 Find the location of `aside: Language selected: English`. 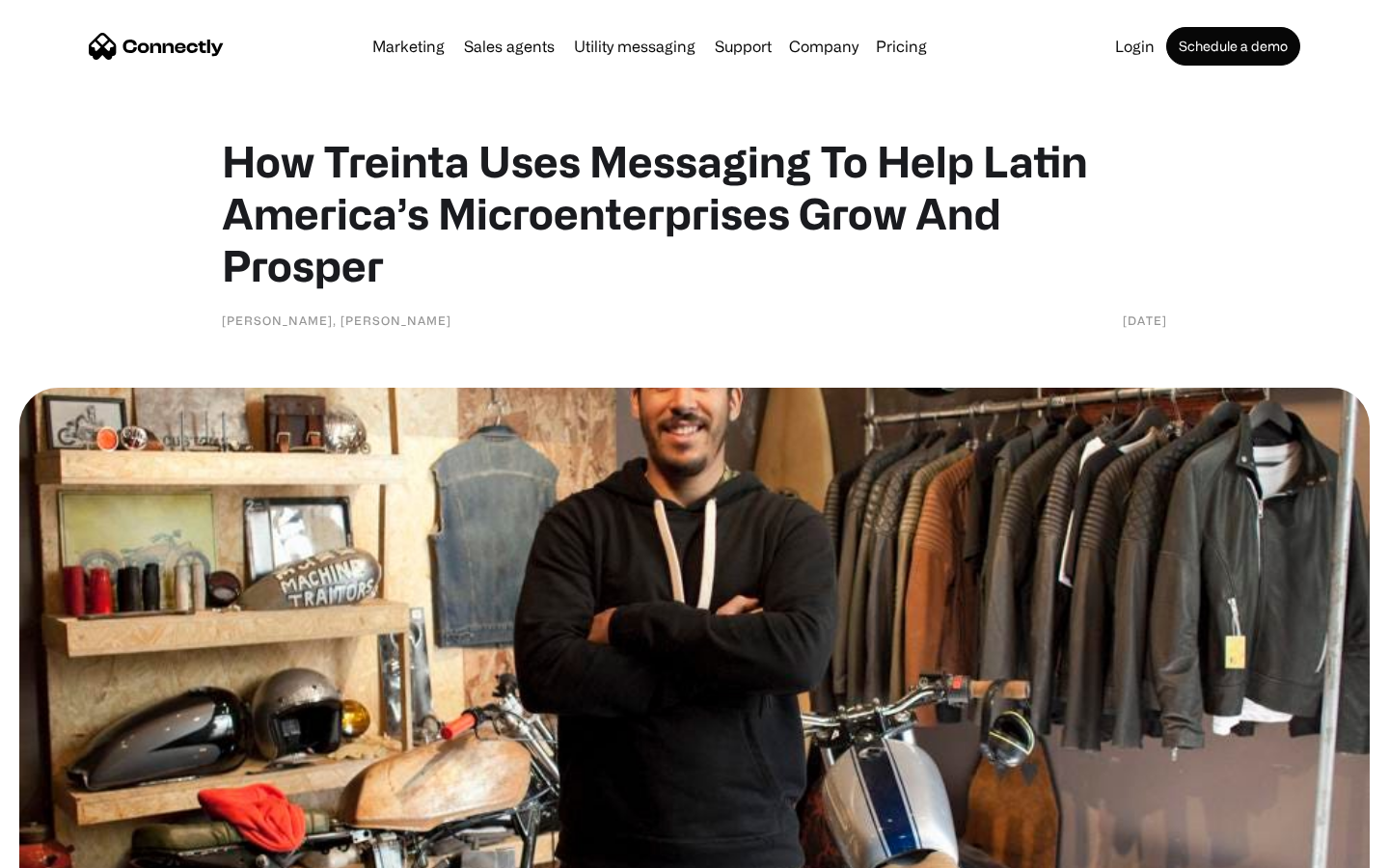

aside: Language selected: English is located at coordinates (68, 849).